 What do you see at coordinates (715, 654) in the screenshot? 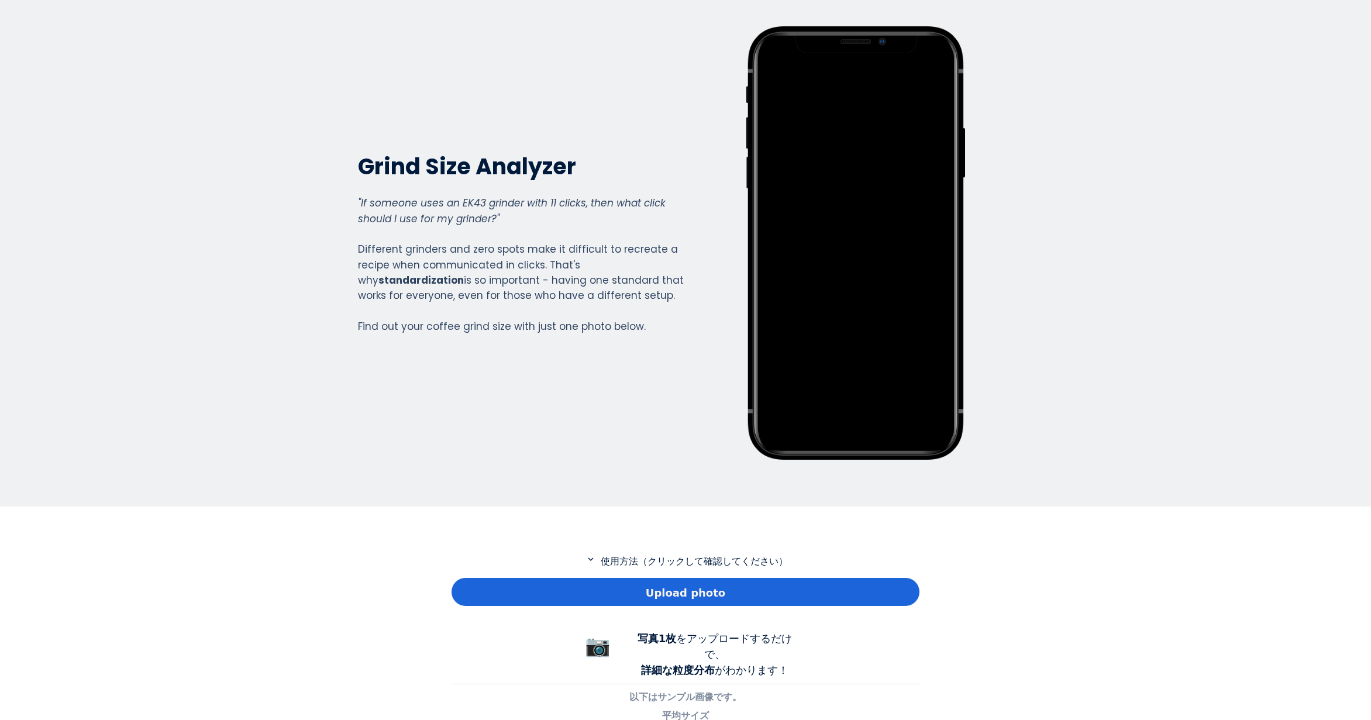
I see `div: をアップロードするだけで、 がわかります！` at bounding box center [715, 654].